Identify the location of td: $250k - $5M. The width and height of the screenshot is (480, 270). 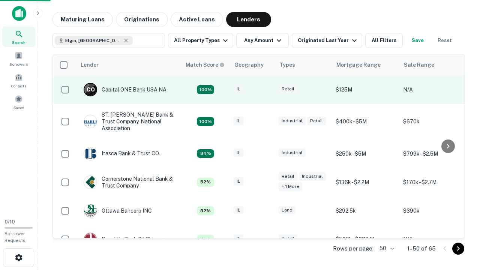
(366, 154).